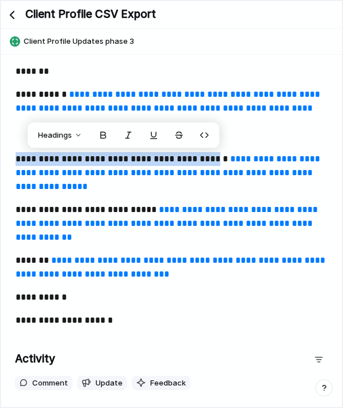 This screenshot has width=343, height=408. I want to click on button: Feedback, so click(161, 383).